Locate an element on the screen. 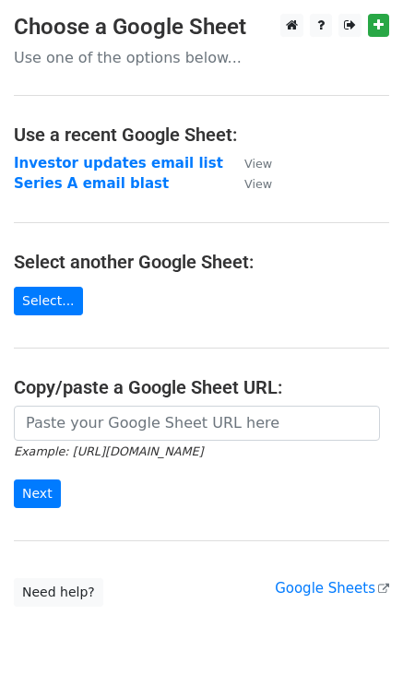 This screenshot has width=403, height=686. strong: Series A email blast is located at coordinates (91, 184).